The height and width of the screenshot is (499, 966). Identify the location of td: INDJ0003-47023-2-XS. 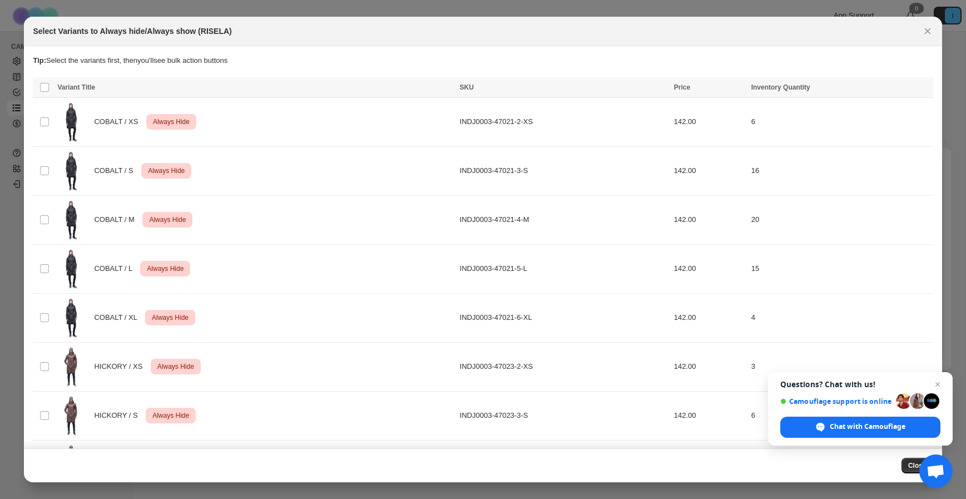
(563, 366).